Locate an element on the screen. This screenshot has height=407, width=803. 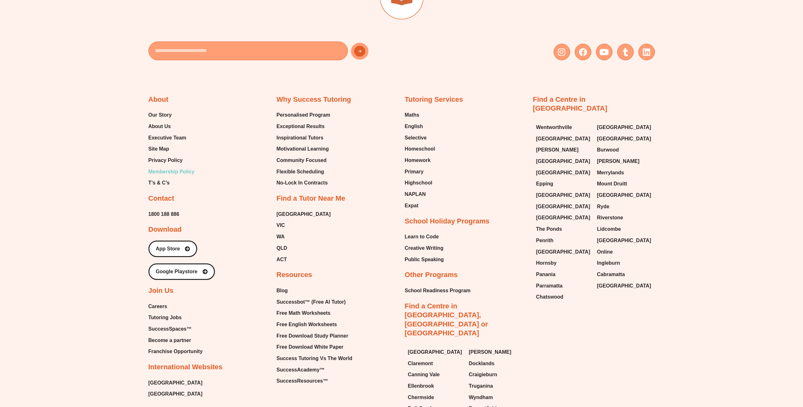
a: Tutoring Jobs is located at coordinates (176, 317).